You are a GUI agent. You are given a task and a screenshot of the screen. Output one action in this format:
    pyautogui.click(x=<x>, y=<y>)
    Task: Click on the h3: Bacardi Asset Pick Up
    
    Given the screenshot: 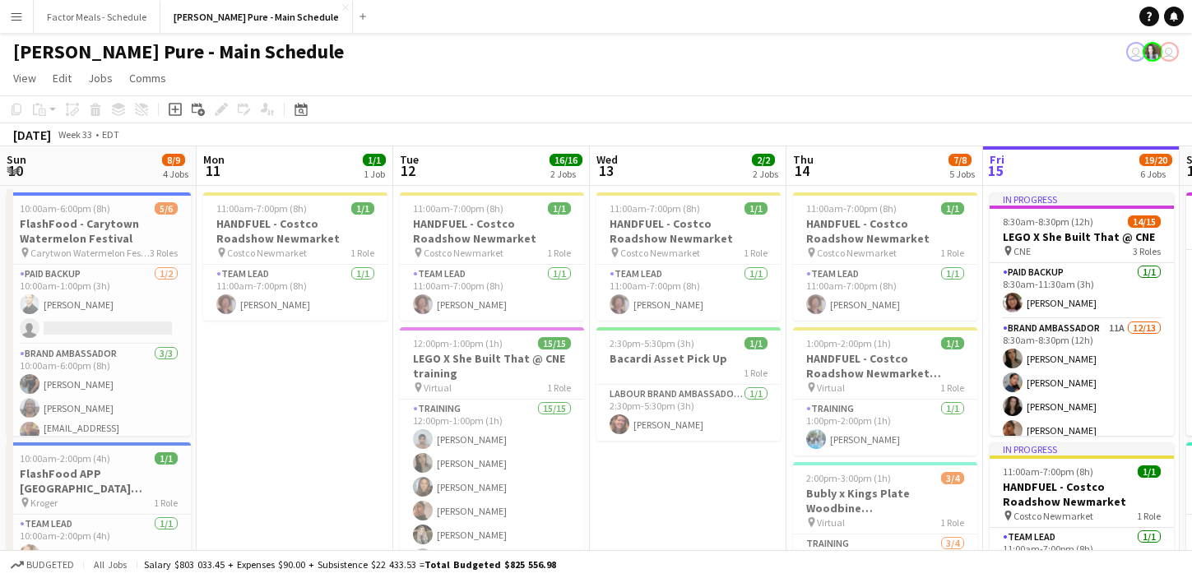 What is the action you would take?
    pyautogui.click(x=689, y=359)
    